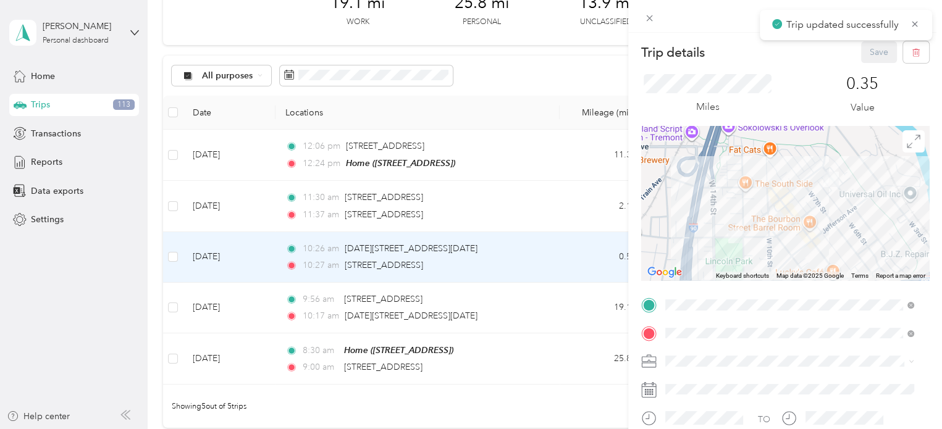 This screenshot has height=429, width=942. What do you see at coordinates (708, 107) in the screenshot?
I see `p: Miles` at bounding box center [708, 107].